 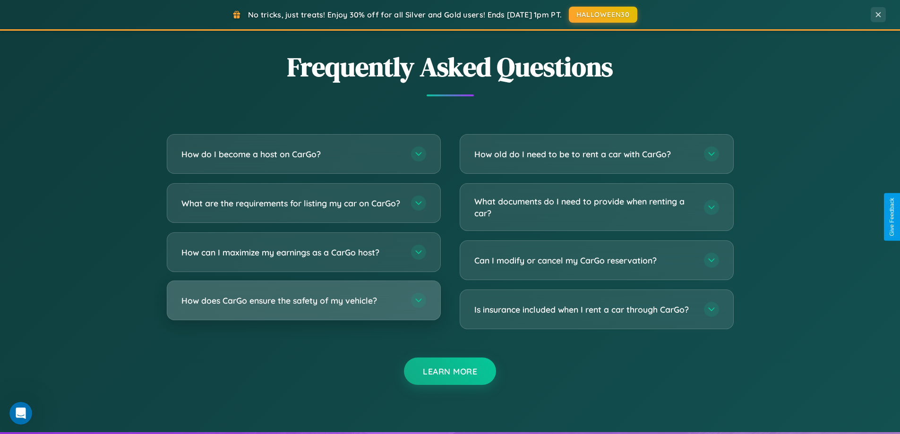 What do you see at coordinates (584, 207) in the screenshot?
I see `h3: What documents do I need to provide when renting a car?` at bounding box center [584, 207].